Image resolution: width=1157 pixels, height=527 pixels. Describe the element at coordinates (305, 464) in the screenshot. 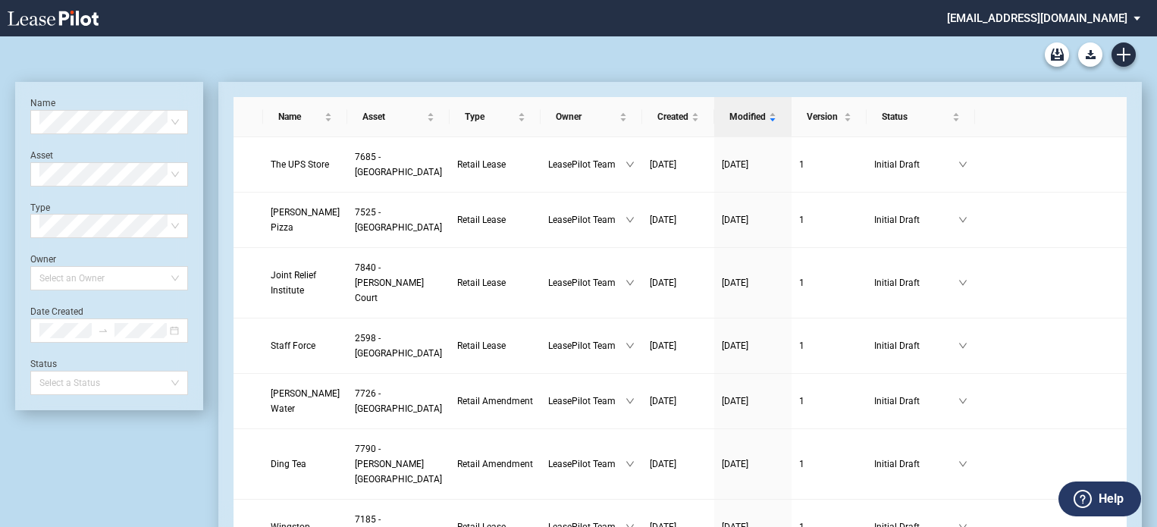

I see `a: Ding Tea` at that location.